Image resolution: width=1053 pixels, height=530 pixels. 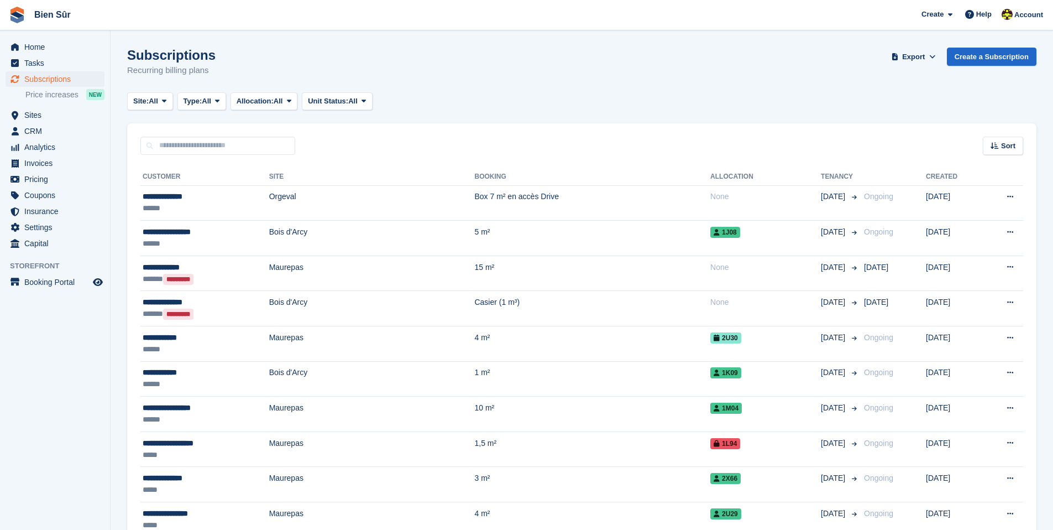 What do you see at coordinates (337, 101) in the screenshot?
I see `button: Unit Status: All` at bounding box center [337, 101].